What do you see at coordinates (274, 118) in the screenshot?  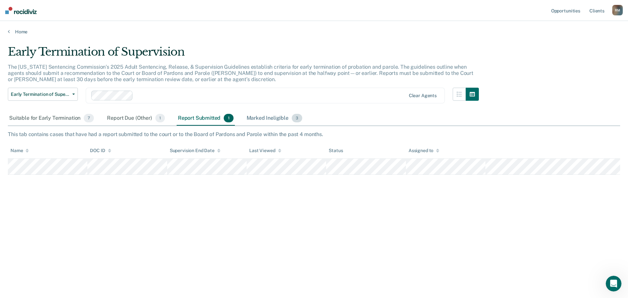 I see `div: Marked Ineligible3` at bounding box center [274, 118].